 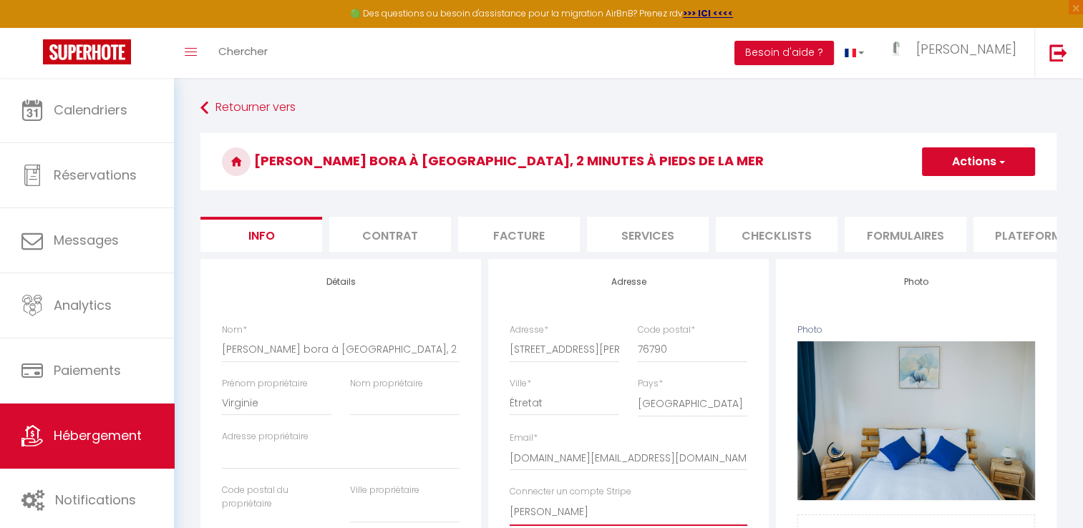 What do you see at coordinates (529, 330) in the screenshot?
I see `label: Adresse` at bounding box center [529, 330].